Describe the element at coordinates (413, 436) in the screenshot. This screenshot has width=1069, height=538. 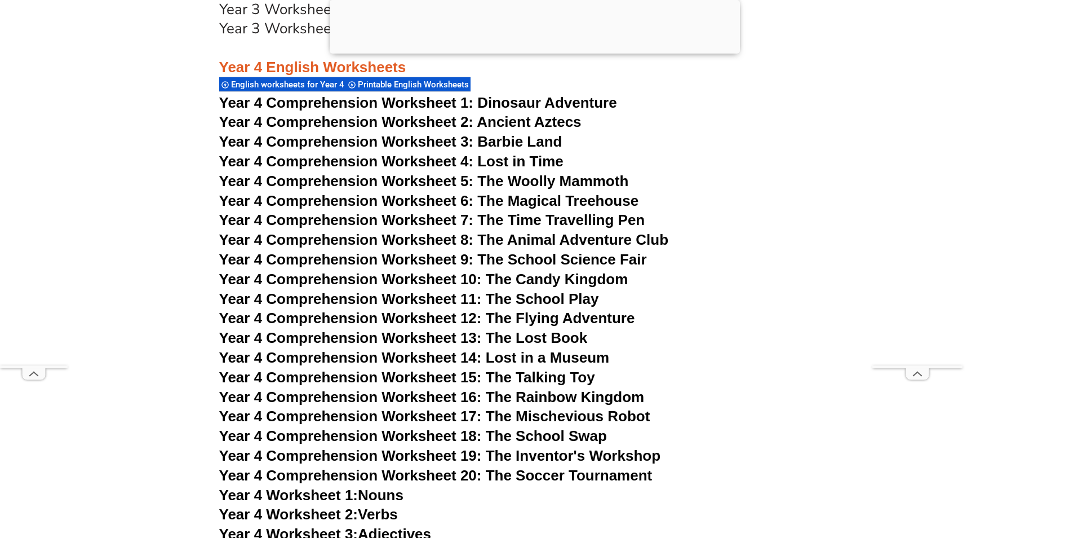
I see `span: Year 4 Comprehension Worksheet 18: The School Swap` at that location.